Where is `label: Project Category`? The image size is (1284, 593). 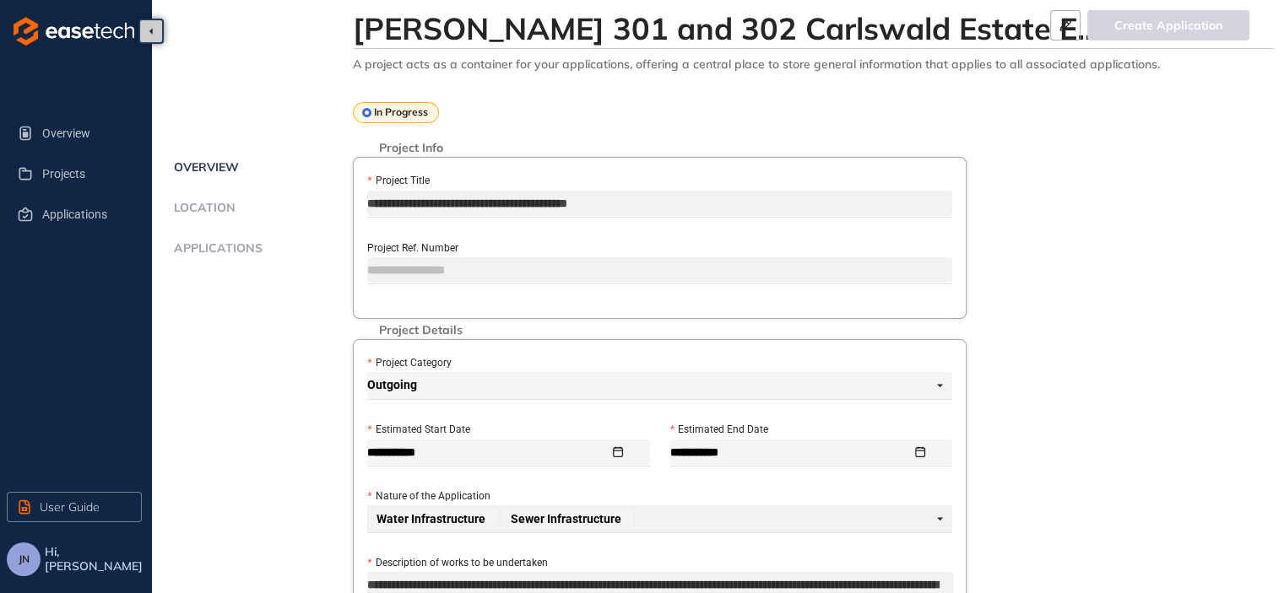
label: Project Category is located at coordinates (409, 363).